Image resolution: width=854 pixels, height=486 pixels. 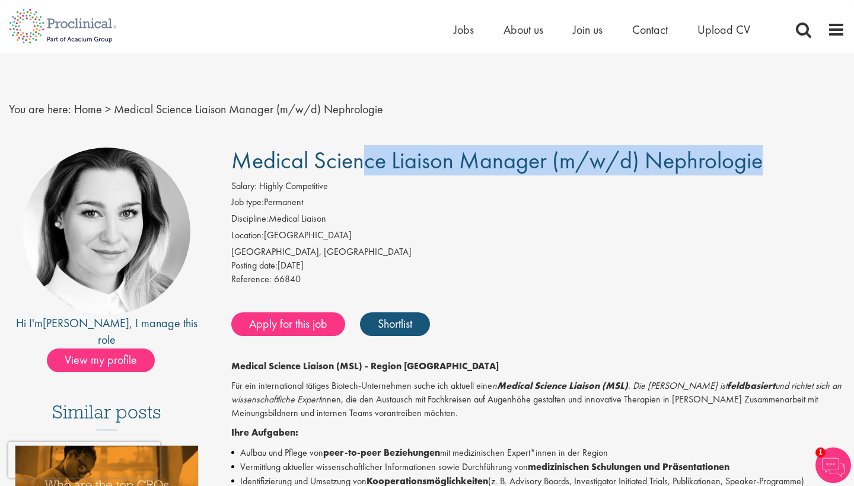 What do you see at coordinates (723, 30) in the screenshot?
I see `a: Upload CV` at bounding box center [723, 30].